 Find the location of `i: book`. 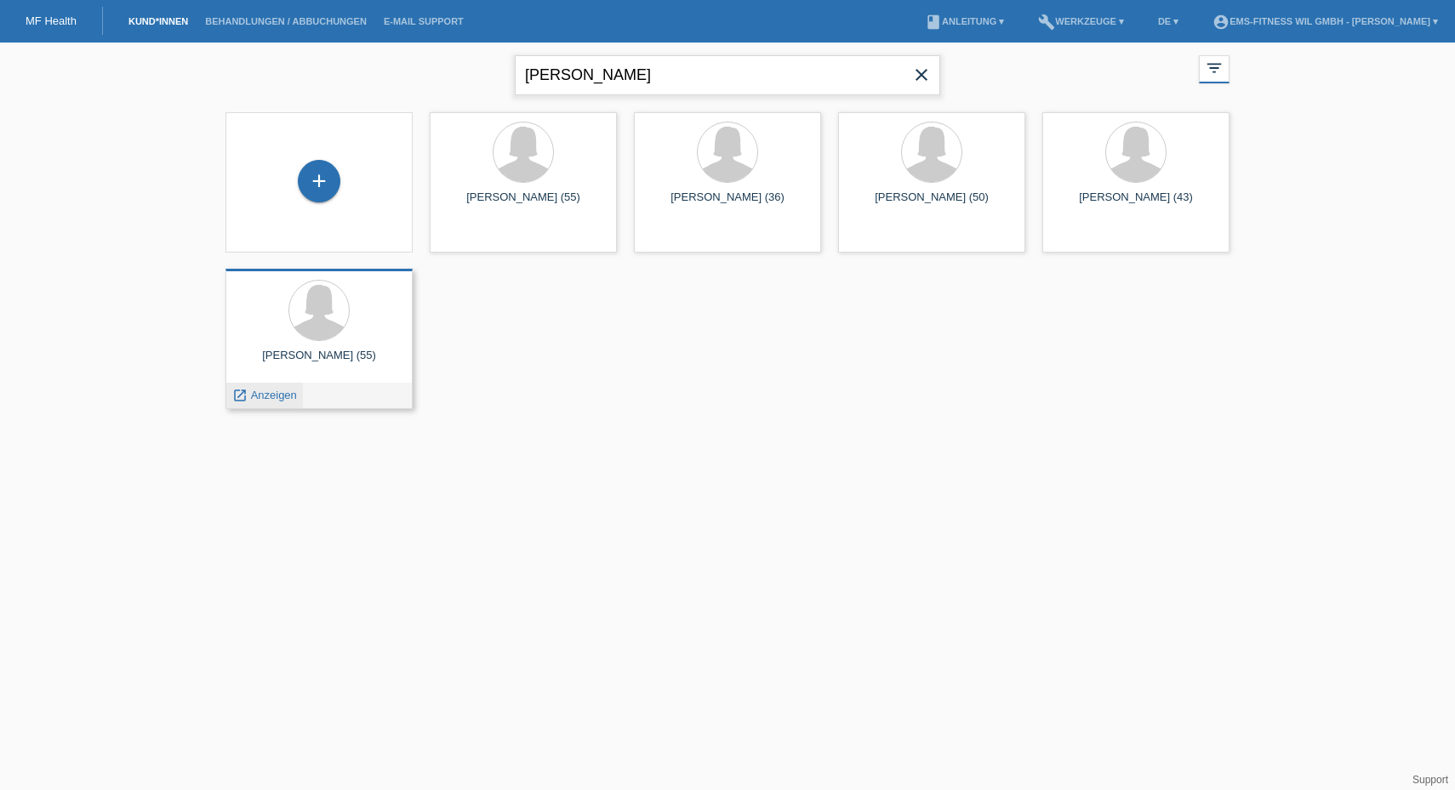

i: book is located at coordinates (933, 22).